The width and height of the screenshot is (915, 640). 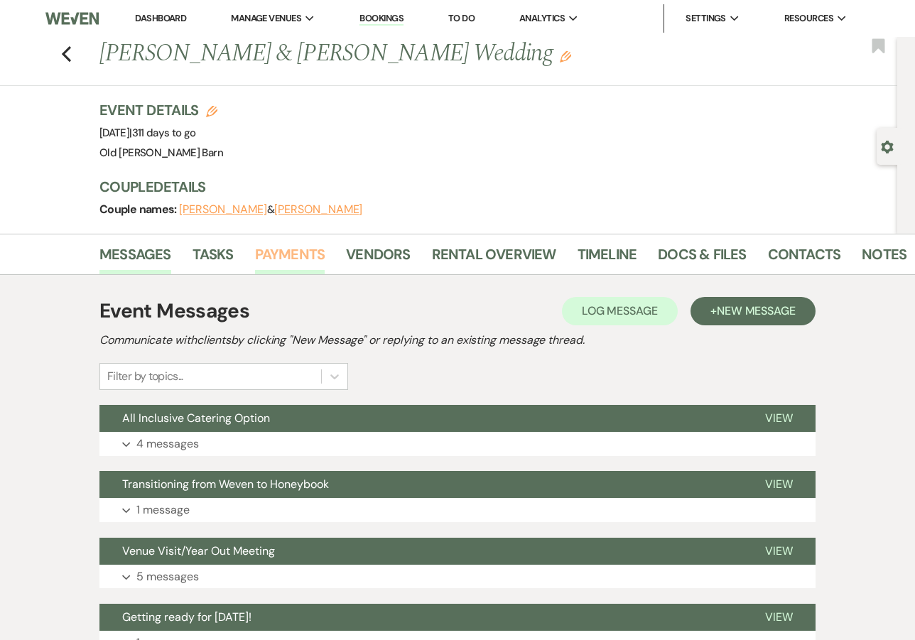 What do you see at coordinates (565, 56) in the screenshot?
I see `button: Edit` at bounding box center [565, 56].